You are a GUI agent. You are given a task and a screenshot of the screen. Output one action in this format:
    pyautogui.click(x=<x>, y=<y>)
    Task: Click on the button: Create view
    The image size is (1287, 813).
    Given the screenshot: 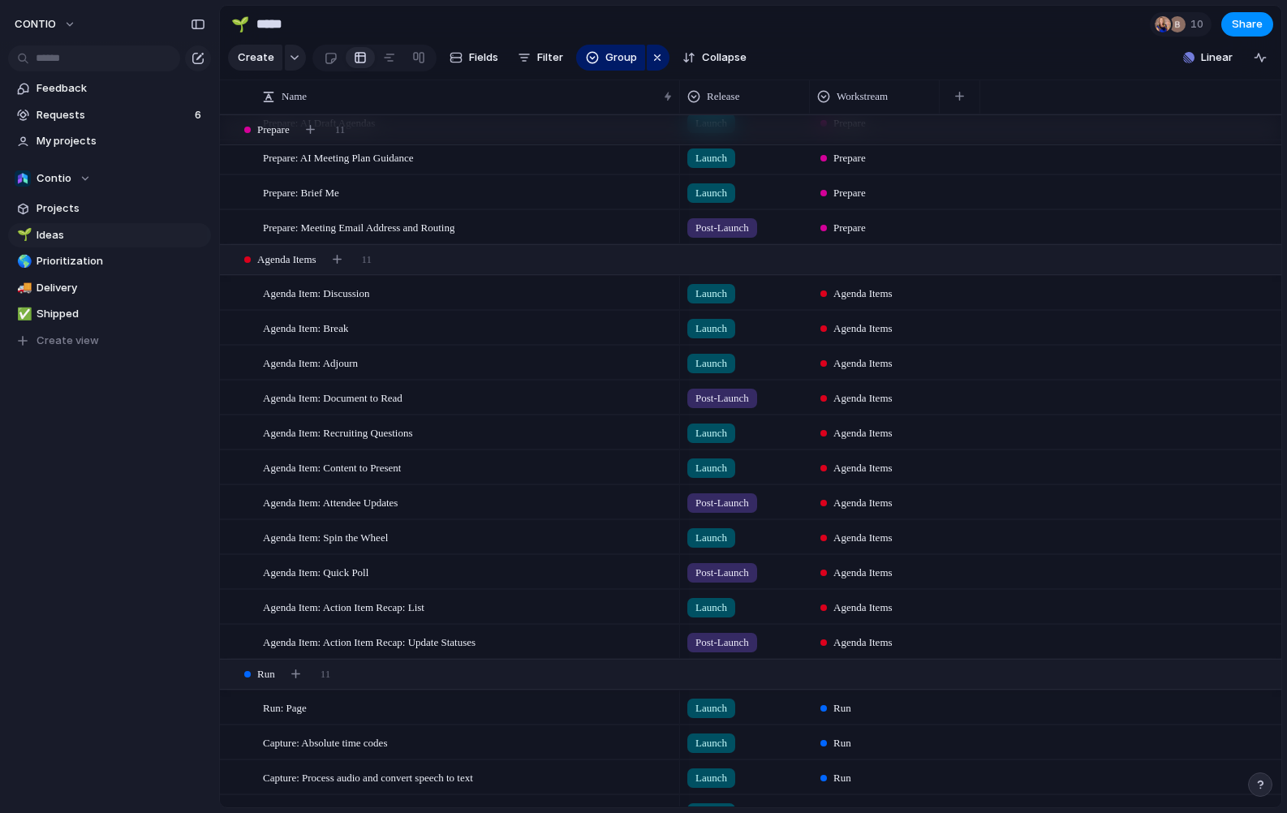 What is the action you would take?
    pyautogui.click(x=110, y=341)
    